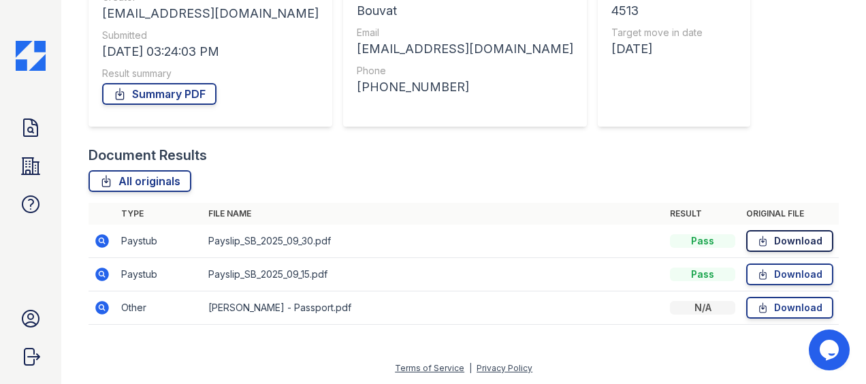 This screenshot has width=866, height=384. I want to click on th: Type, so click(159, 214).